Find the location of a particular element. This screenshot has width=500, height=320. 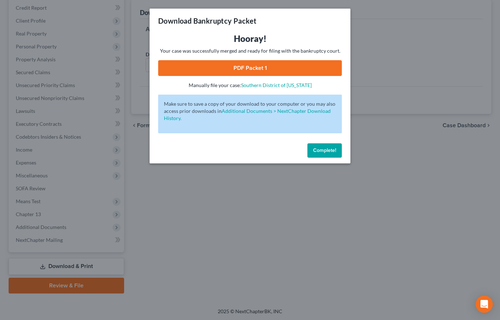

a: Additional Documents > NextChapter Download History. is located at coordinates (247, 114).